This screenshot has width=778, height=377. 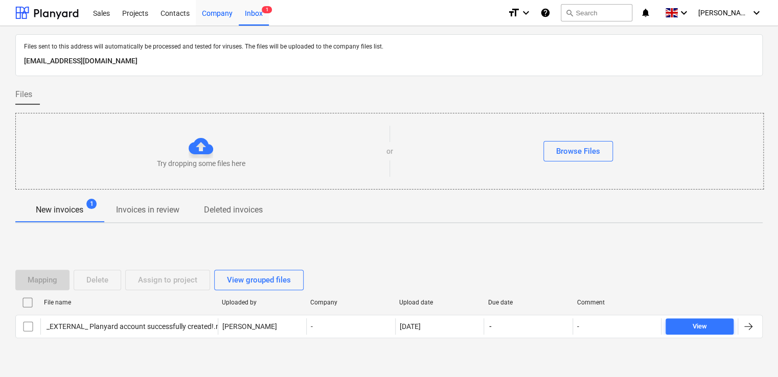 What do you see at coordinates (646, 13) in the screenshot?
I see `i: notifications` at bounding box center [646, 13].